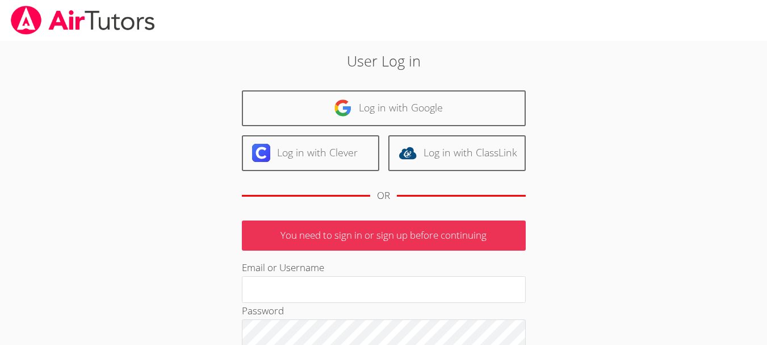 This screenshot has width=767, height=345. I want to click on a: Log in with ClassLink, so click(457, 153).